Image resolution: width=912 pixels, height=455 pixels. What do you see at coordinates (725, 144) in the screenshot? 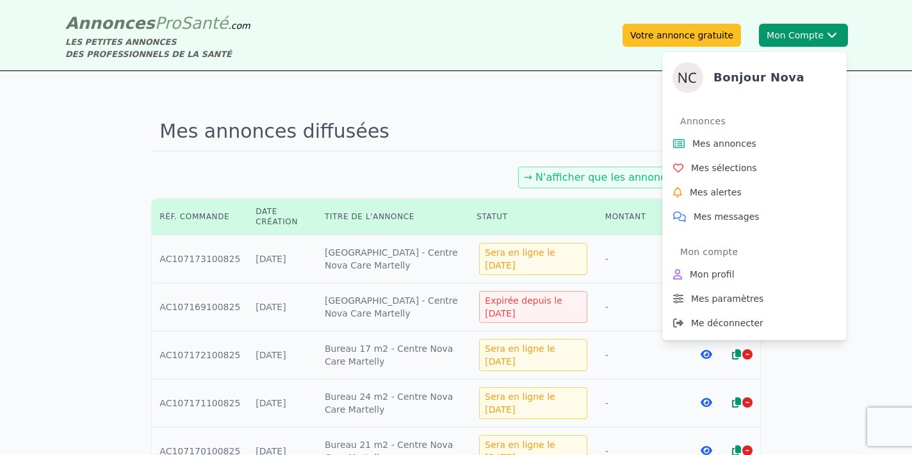
I see `span: Mes annonces` at bounding box center [725, 144].